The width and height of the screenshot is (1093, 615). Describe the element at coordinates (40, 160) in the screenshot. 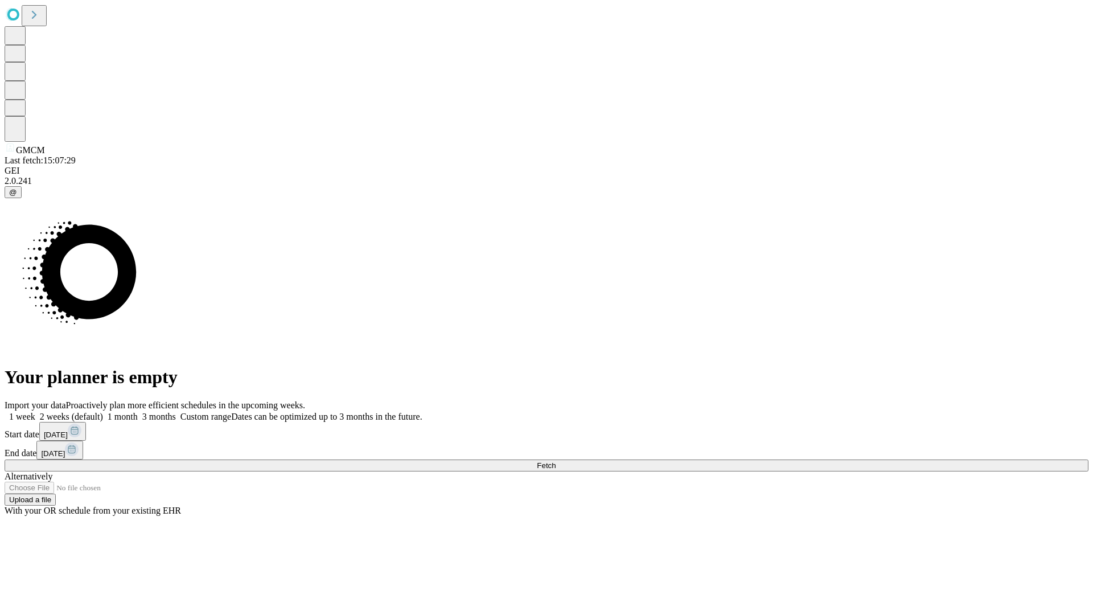

I see `span: Last fetch: 15:07:29` at that location.